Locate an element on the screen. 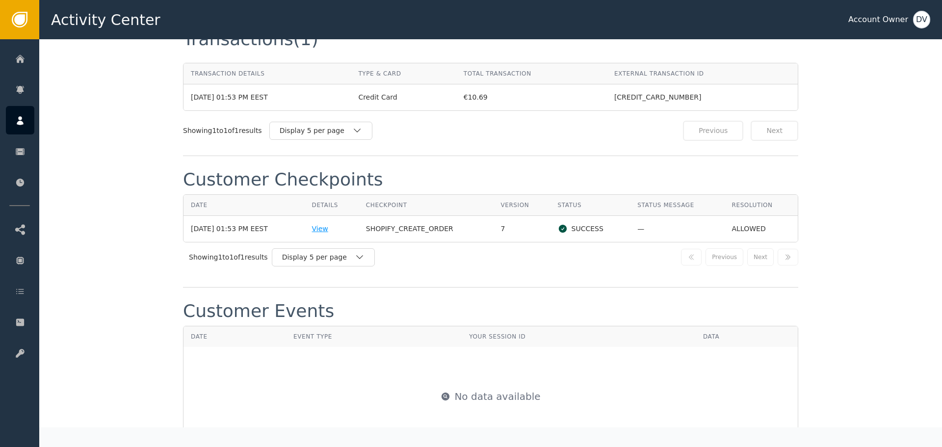 The height and width of the screenshot is (447, 942). div: DV is located at coordinates (921, 20).